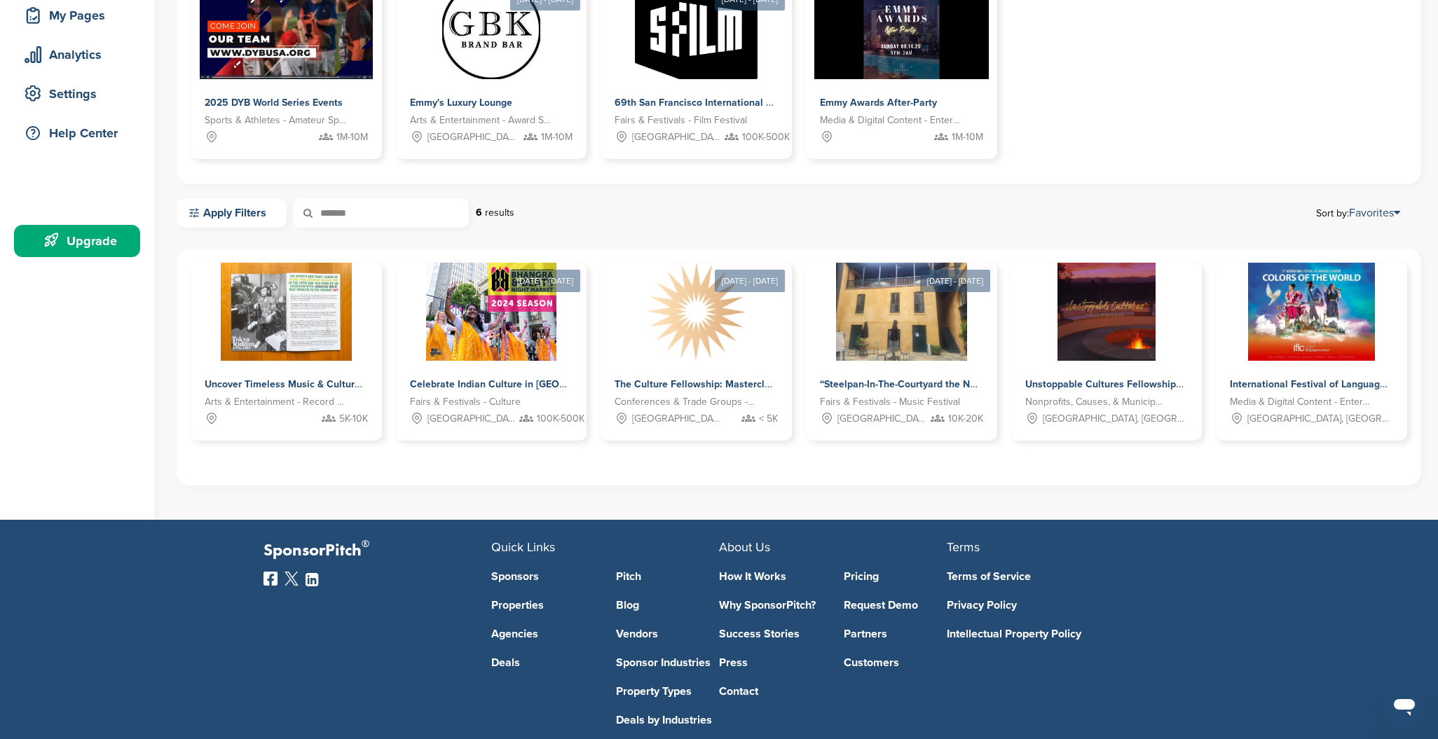 The image size is (1438, 739). I want to click on a: Pricing, so click(896, 577).